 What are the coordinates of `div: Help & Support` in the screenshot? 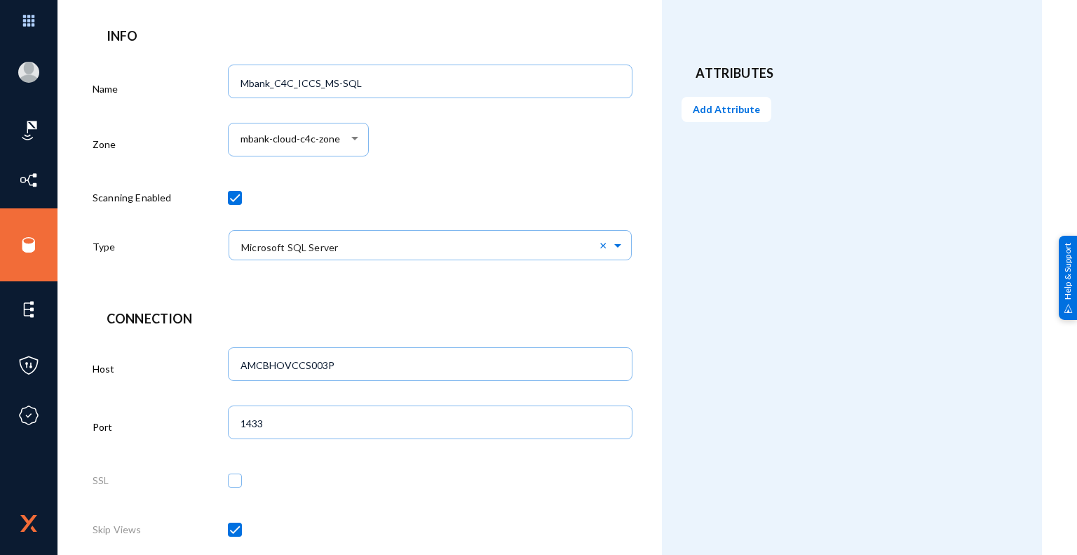 It's located at (1068, 277).